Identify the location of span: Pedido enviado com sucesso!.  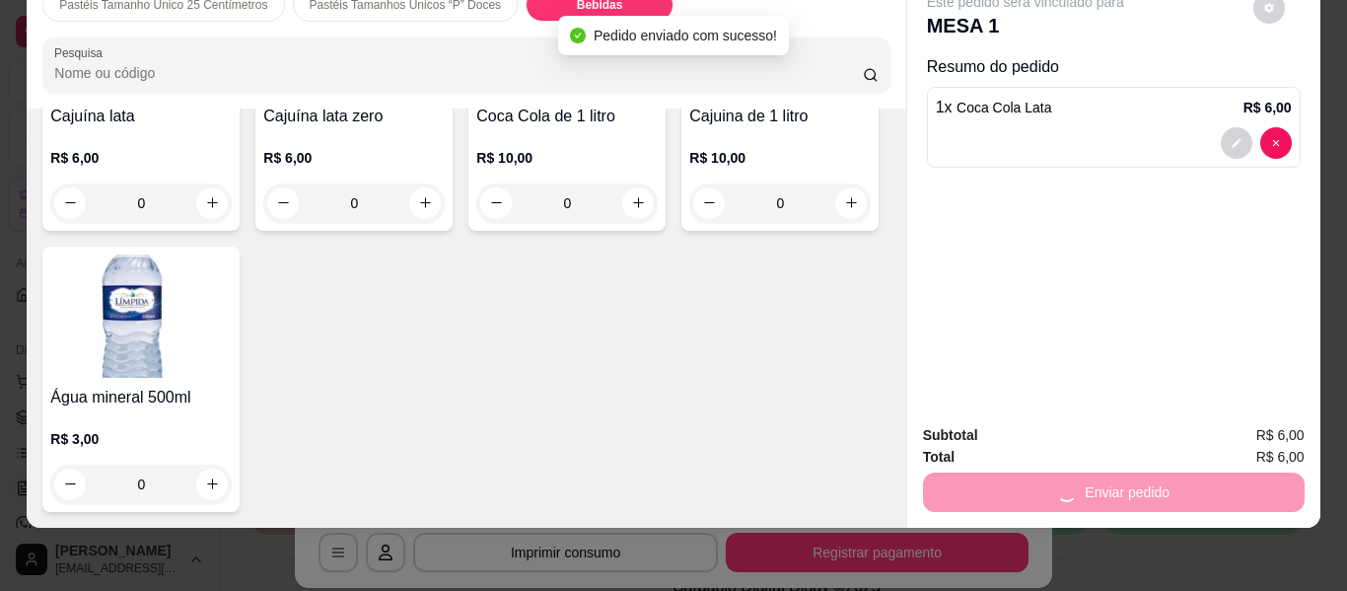
(685, 35).